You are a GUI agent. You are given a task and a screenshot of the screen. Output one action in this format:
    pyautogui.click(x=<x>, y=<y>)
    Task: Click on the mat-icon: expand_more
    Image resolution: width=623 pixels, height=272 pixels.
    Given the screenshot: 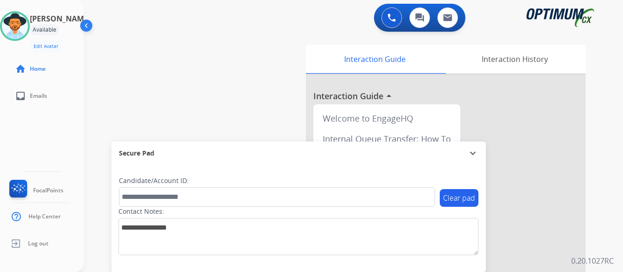 What is the action you would take?
    pyautogui.click(x=473, y=153)
    